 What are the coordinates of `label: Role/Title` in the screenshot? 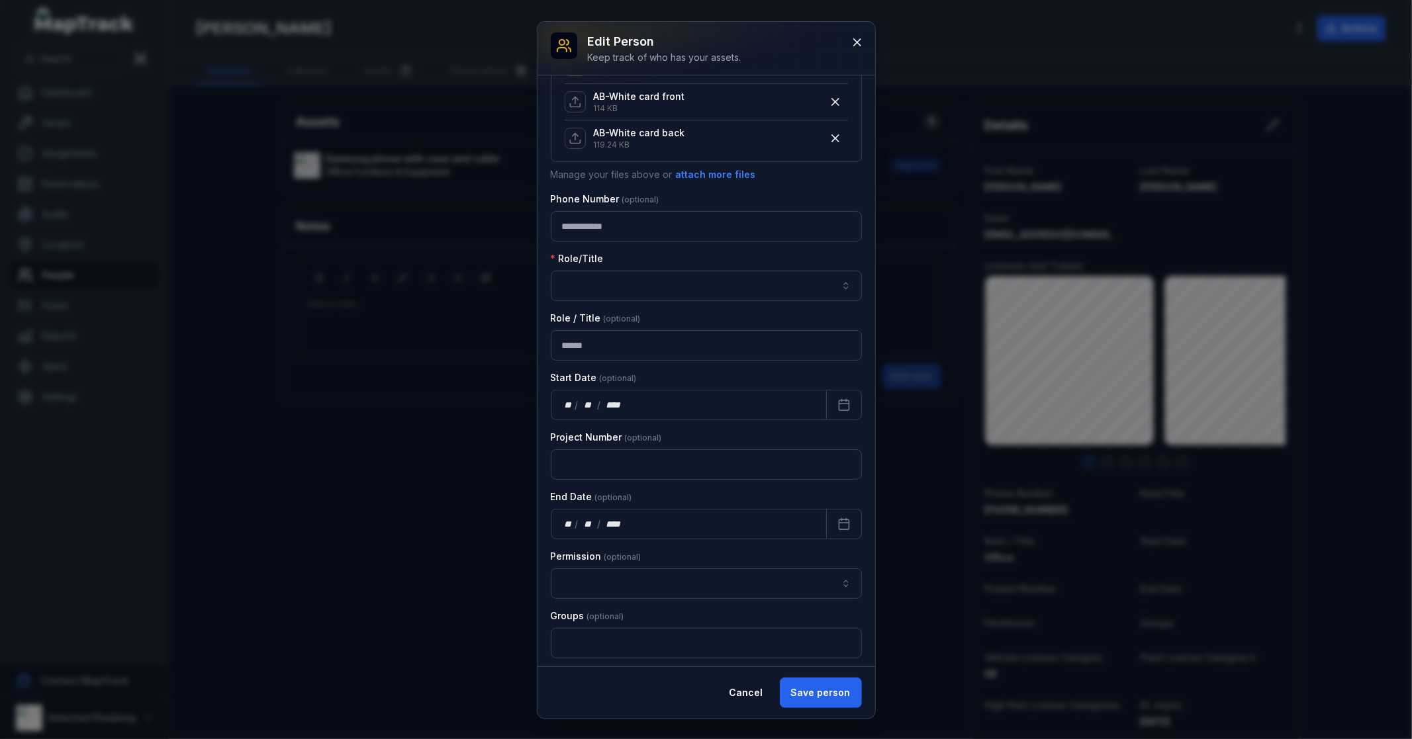 It's located at (577, 259).